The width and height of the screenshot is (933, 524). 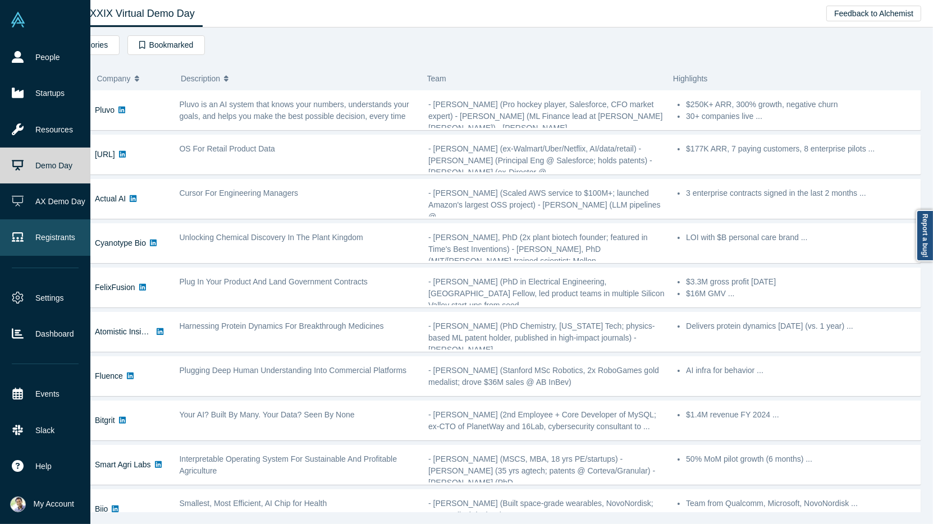 What do you see at coordinates (110, 199) in the screenshot?
I see `a: Actual AI` at bounding box center [110, 199].